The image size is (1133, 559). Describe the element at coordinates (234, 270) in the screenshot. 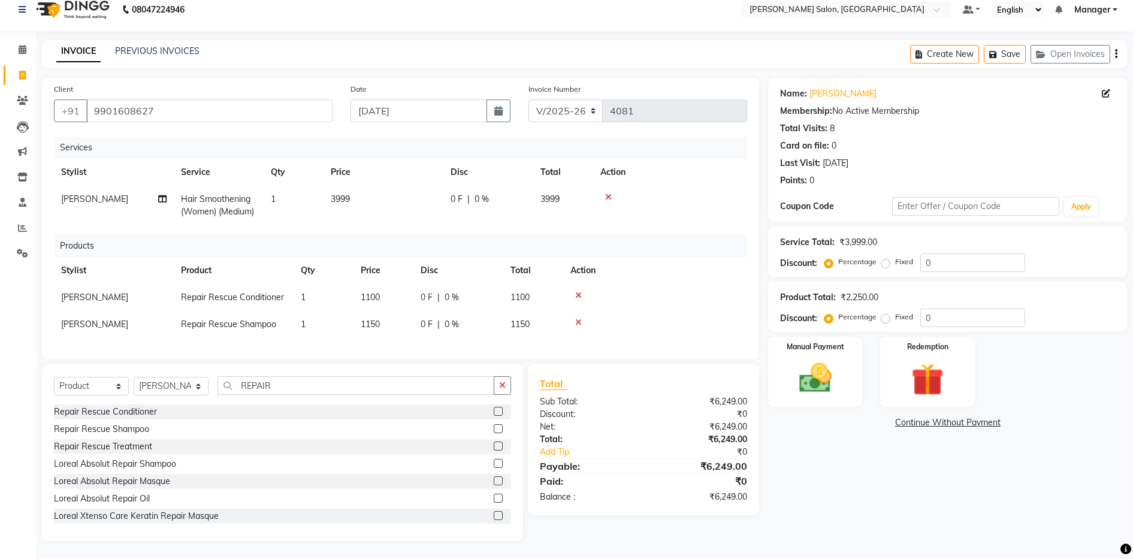

I see `th: Product` at that location.